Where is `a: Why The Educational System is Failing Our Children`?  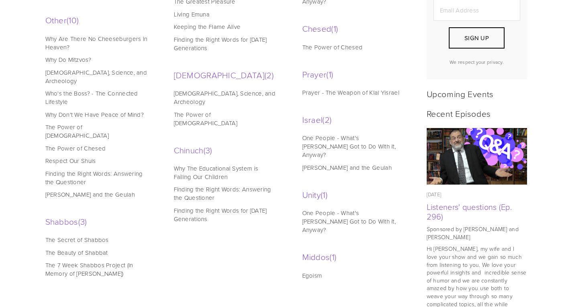
a: Why The Educational System is Failing Our Children is located at coordinates (225, 173).